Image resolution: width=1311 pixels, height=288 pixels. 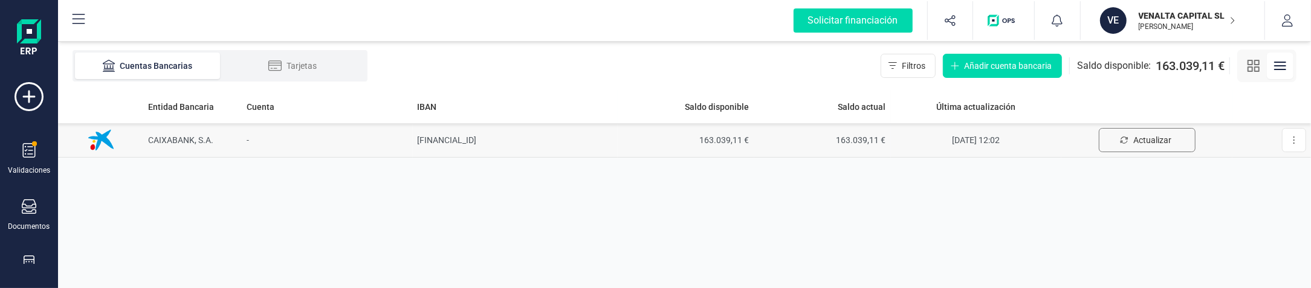 I want to click on div: Documentos, so click(x=29, y=227).